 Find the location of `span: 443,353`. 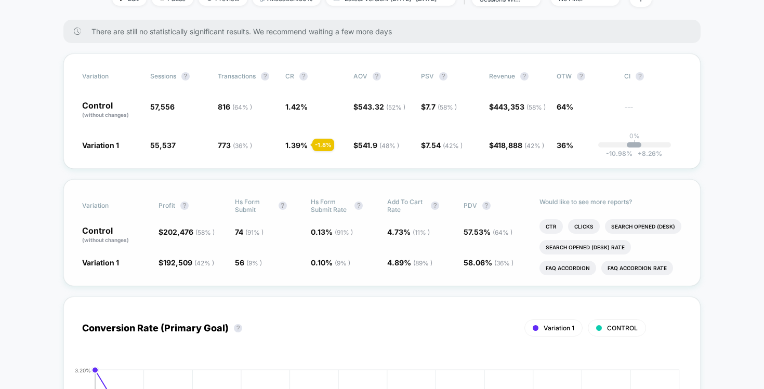

span: 443,353 is located at coordinates (520, 107).